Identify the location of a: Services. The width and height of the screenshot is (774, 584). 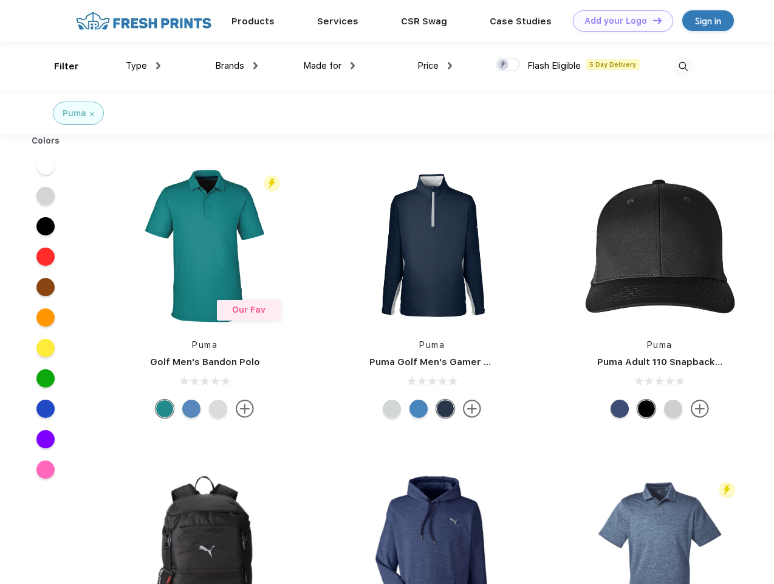
(338, 21).